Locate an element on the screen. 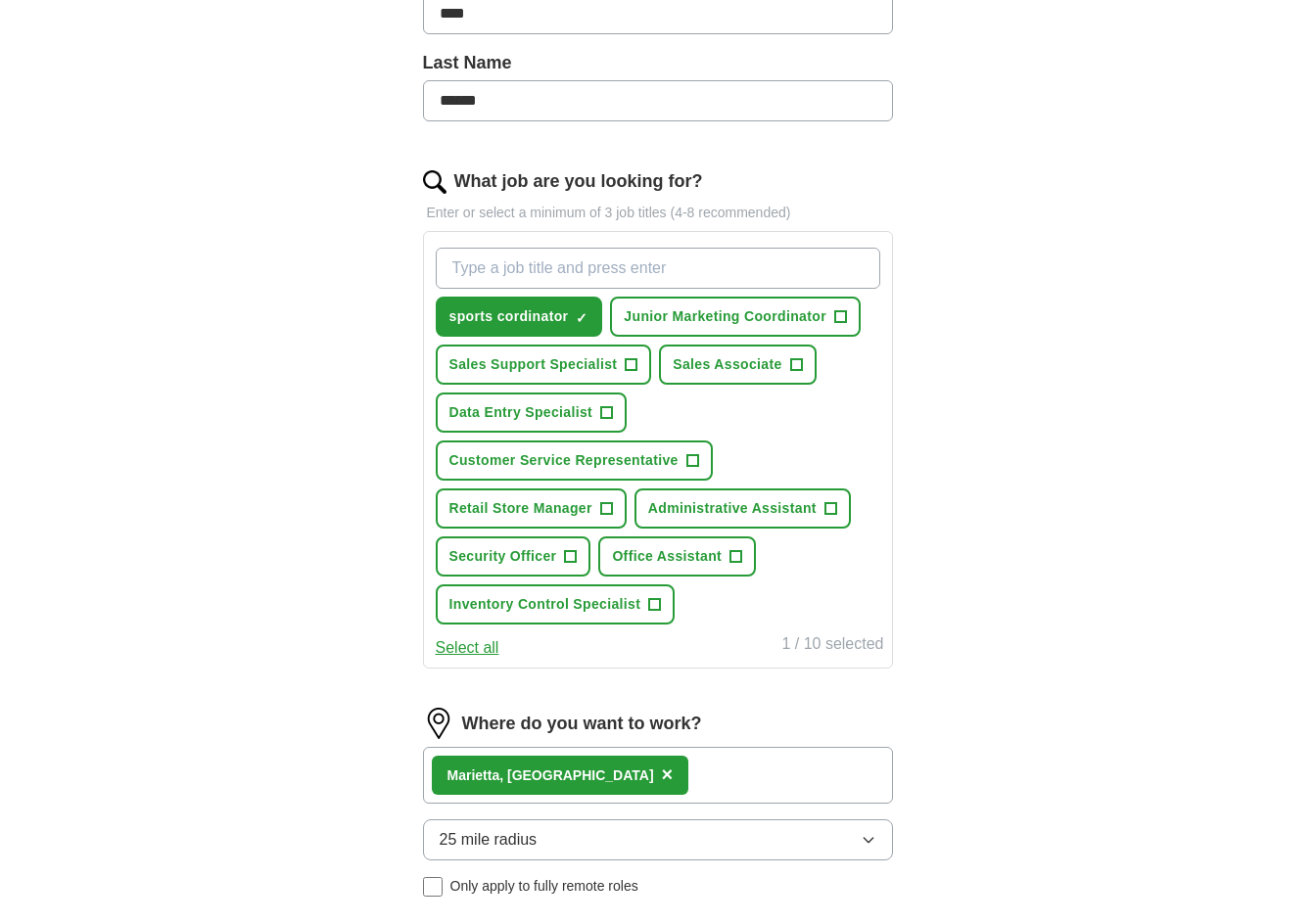 The height and width of the screenshot is (924, 1315). span: Office Assistant is located at coordinates (667, 556).